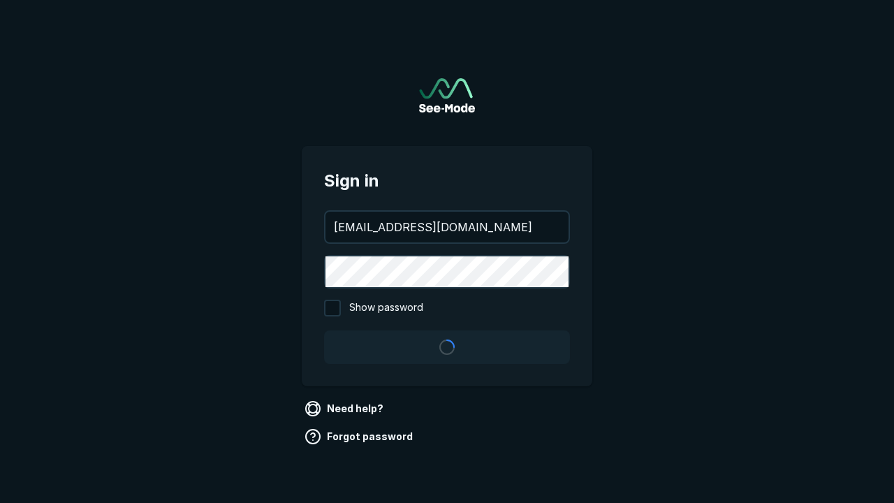 The width and height of the screenshot is (894, 503). What do you see at coordinates (447, 181) in the screenshot?
I see `span: Sign in` at bounding box center [447, 181].